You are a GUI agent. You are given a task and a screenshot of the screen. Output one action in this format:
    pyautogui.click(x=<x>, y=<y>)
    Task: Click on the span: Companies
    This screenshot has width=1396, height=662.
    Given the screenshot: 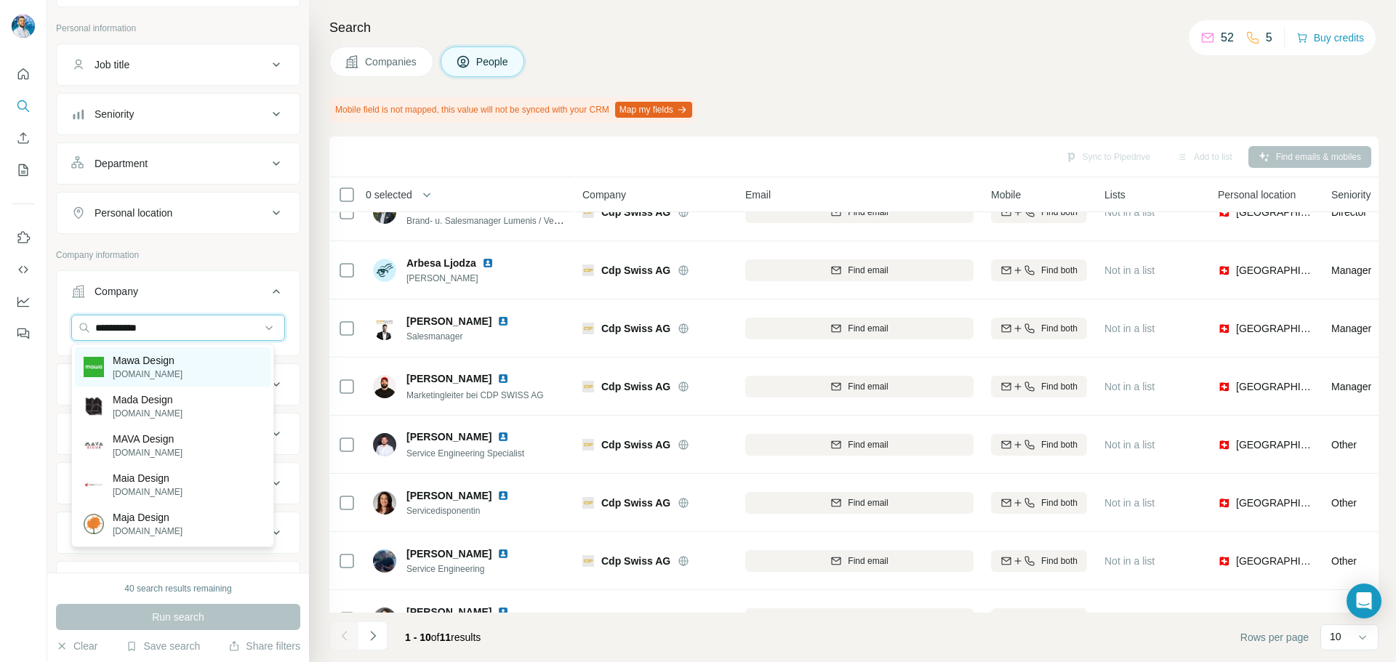 What is the action you would take?
    pyautogui.click(x=391, y=62)
    